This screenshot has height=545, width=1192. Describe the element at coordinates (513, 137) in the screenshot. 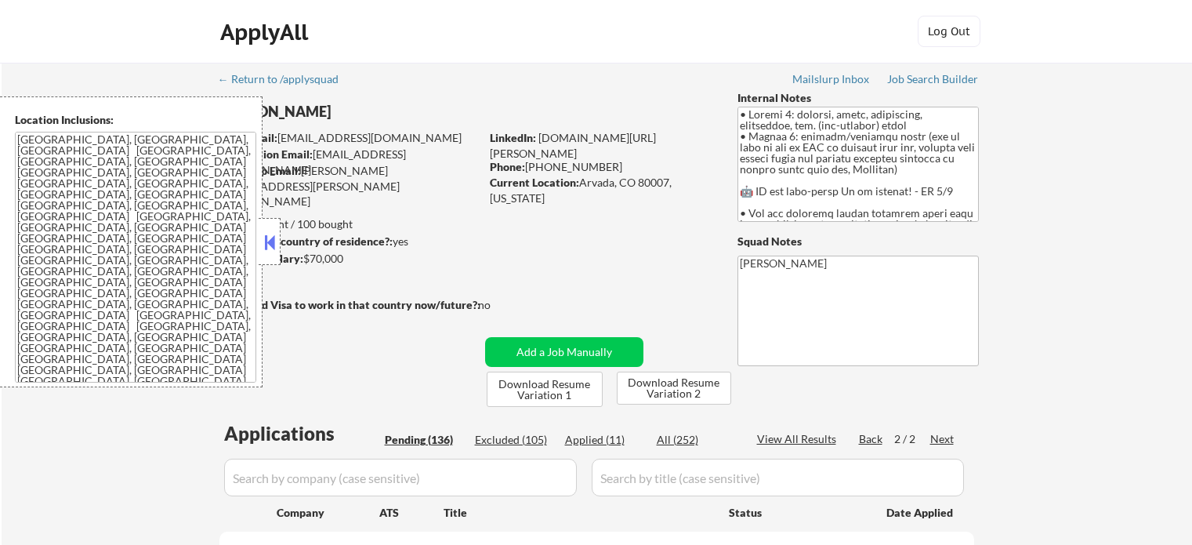

I see `strong: LinkedIn:` at that location.